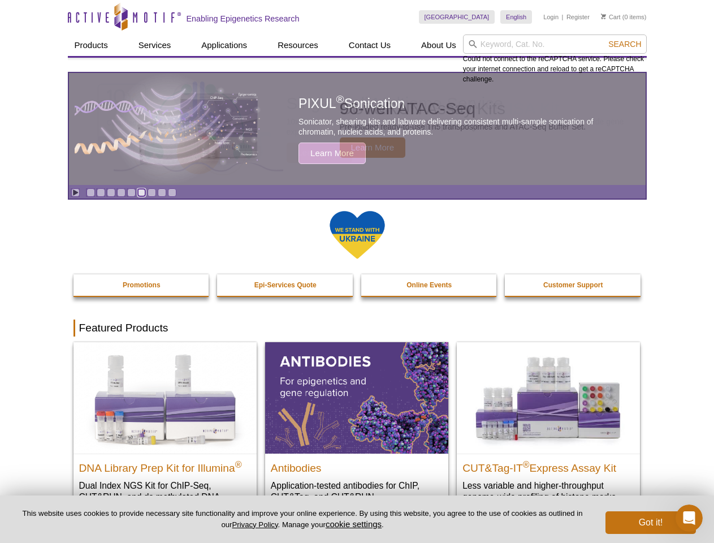 This screenshot has width=714, height=543. Describe the element at coordinates (121, 192) in the screenshot. I see `a: Go to slide 4` at that location.